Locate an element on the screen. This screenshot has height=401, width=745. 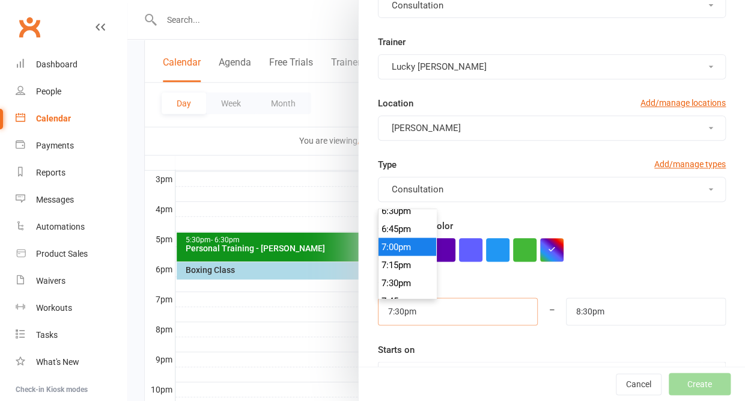
li: 7:45pm is located at coordinates (408, 301).